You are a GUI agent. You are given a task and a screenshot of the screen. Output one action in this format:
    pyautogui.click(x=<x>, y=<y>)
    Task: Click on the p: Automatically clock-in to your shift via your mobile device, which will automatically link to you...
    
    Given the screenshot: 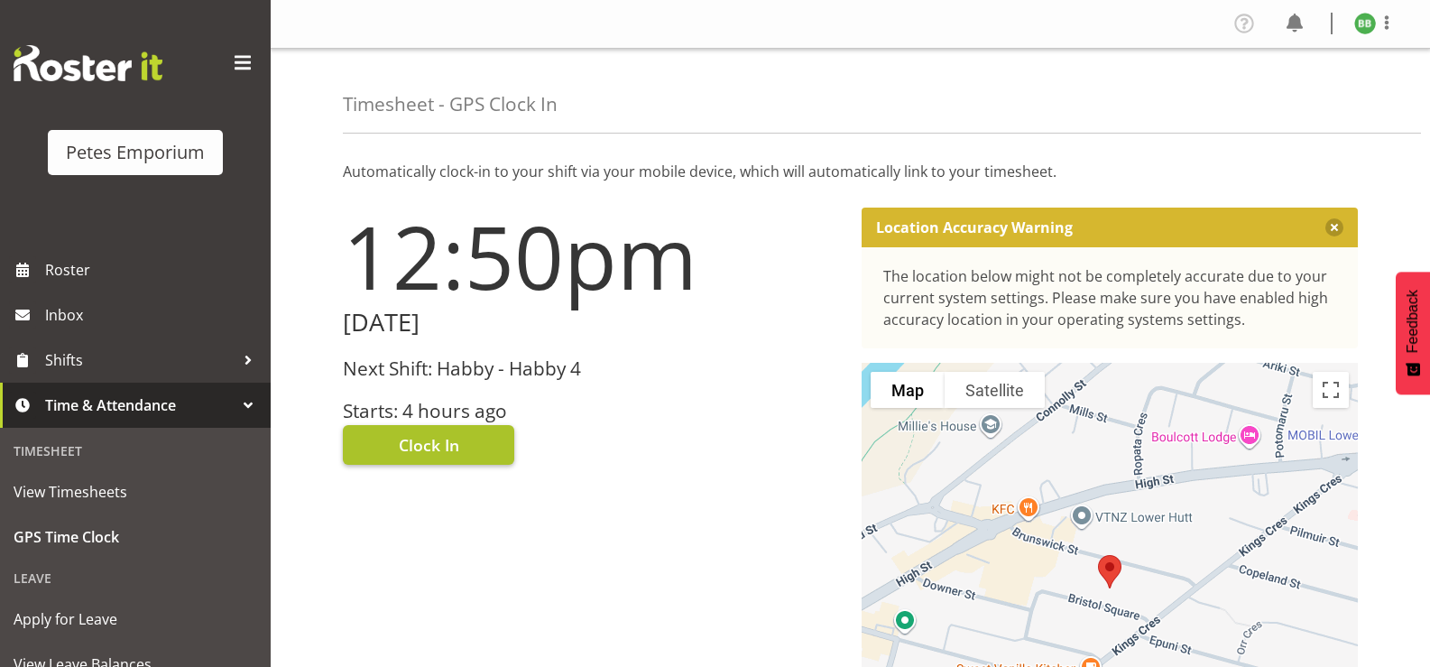 What is the action you would take?
    pyautogui.click(x=850, y=171)
    